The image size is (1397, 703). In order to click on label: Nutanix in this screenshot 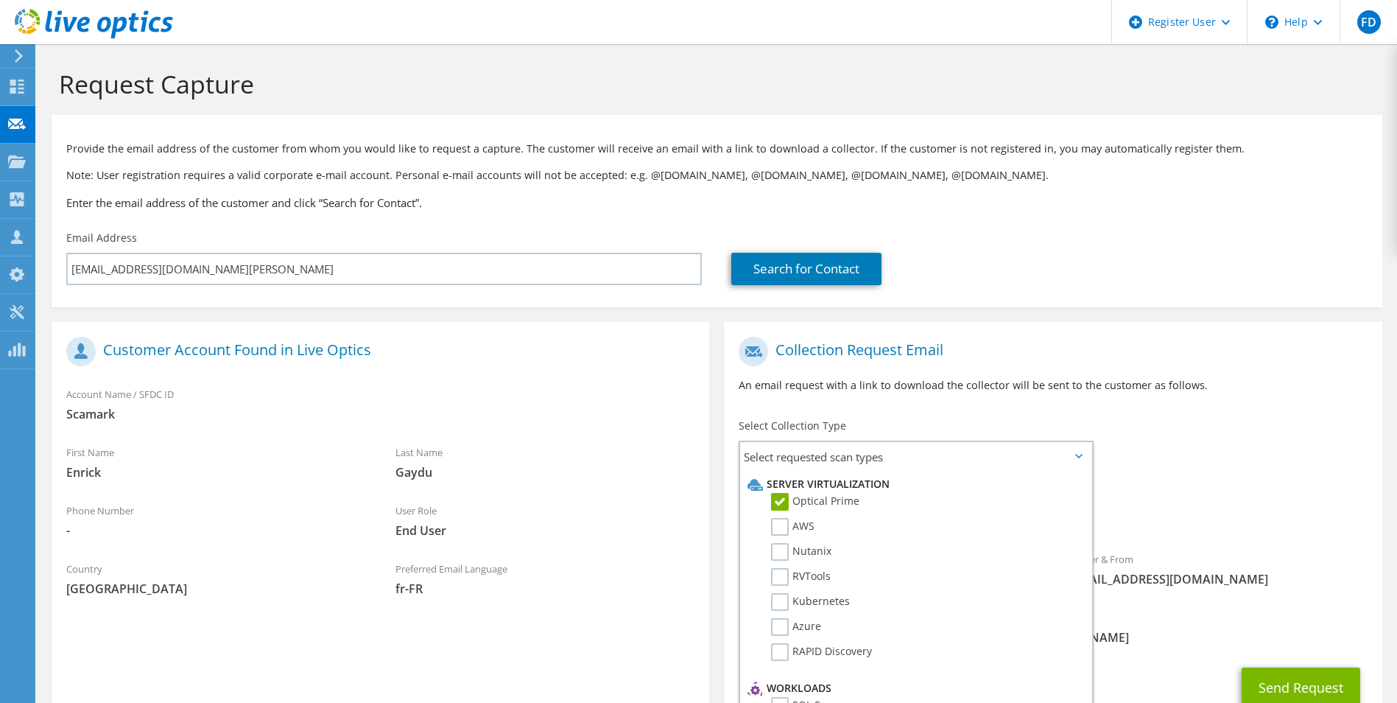, I will do `click(801, 552)`.